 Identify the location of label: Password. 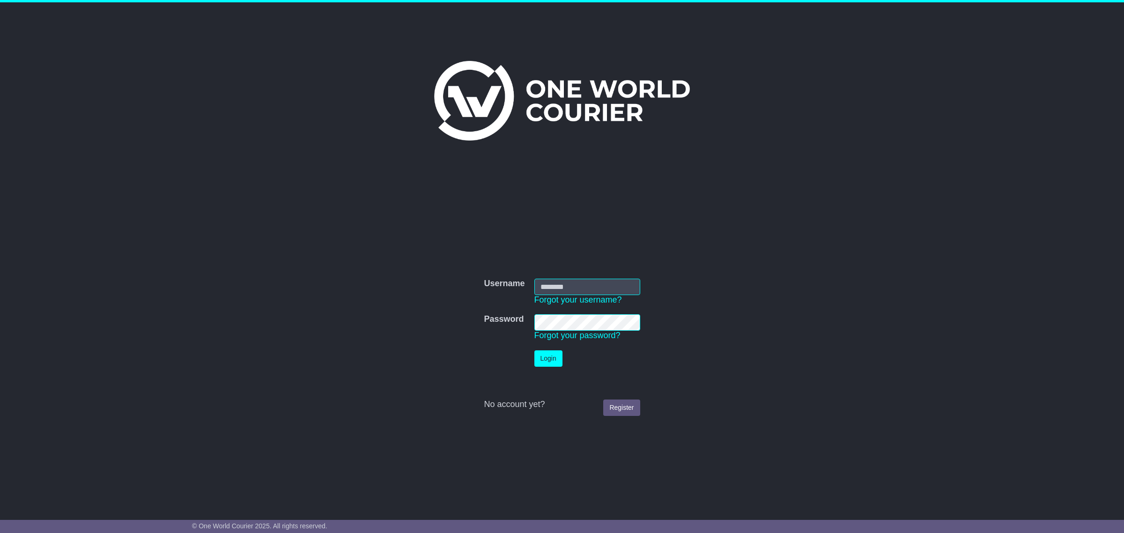
(503, 319).